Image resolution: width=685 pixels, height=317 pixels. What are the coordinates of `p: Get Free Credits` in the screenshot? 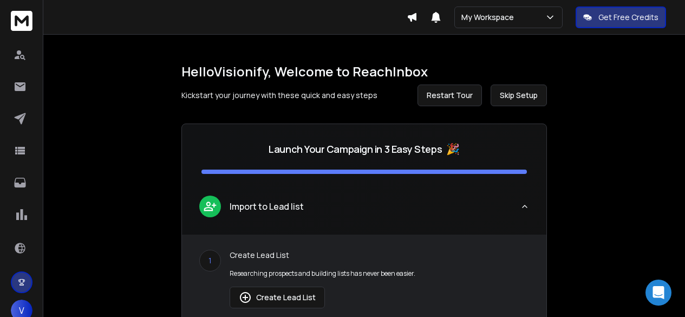 It's located at (628, 17).